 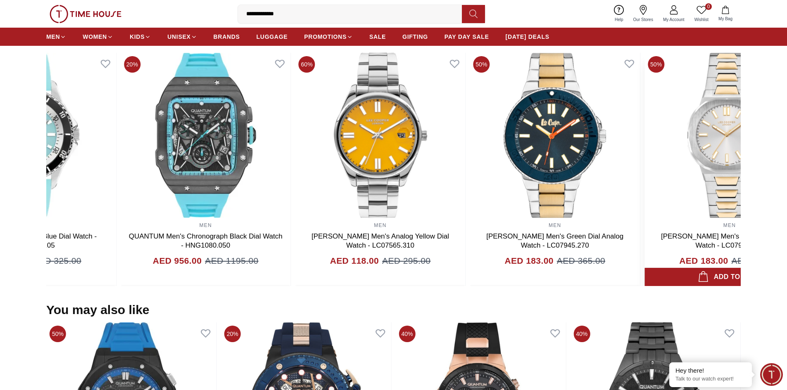 I want to click on span: Wishlist, so click(x=701, y=19).